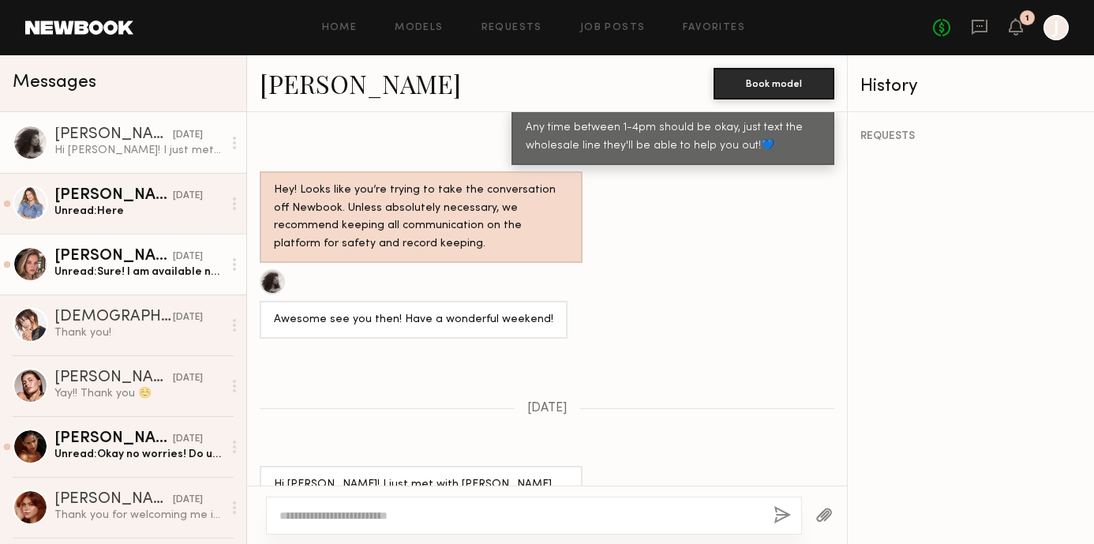  Describe the element at coordinates (673, 137) in the screenshot. I see `div: Any time between 1-4pm should be okay, just text the wholesale line they'll be able to help you o...` at that location.